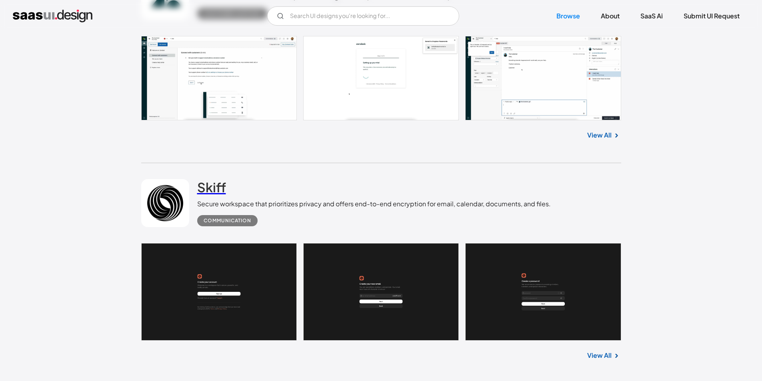 Image resolution: width=762 pixels, height=381 pixels. What do you see at coordinates (212, 187) in the screenshot?
I see `h2: Skiff` at bounding box center [212, 187].